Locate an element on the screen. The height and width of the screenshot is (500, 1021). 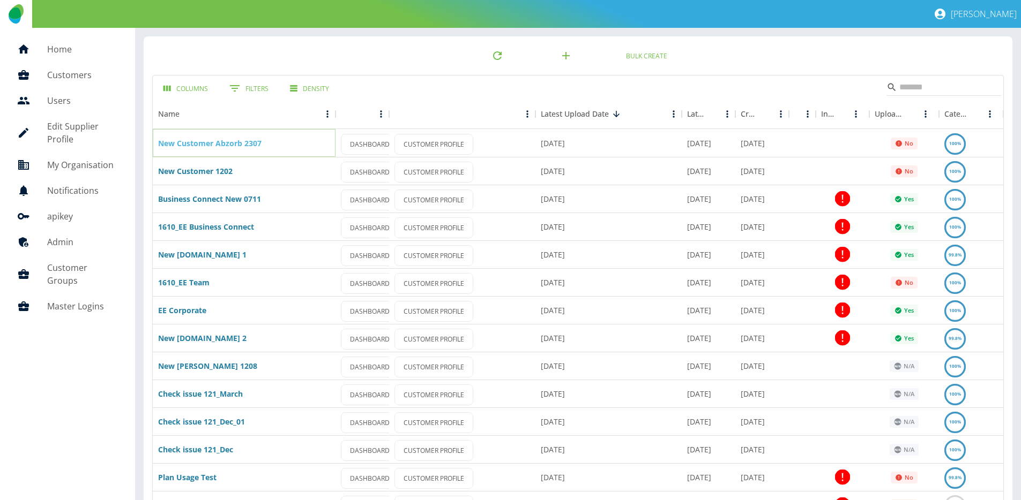
a: New Customer Abzorb 2307 is located at coordinates (210, 143).